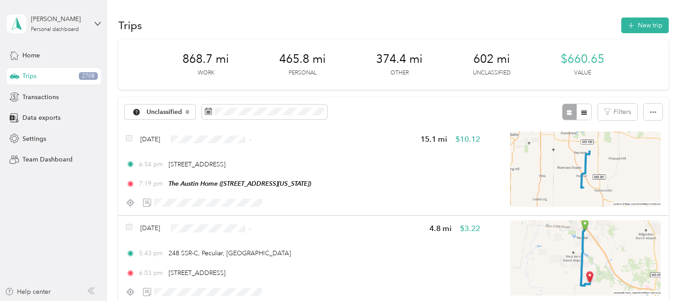  Describe the element at coordinates (31, 55) in the screenshot. I see `span: Home` at that location.